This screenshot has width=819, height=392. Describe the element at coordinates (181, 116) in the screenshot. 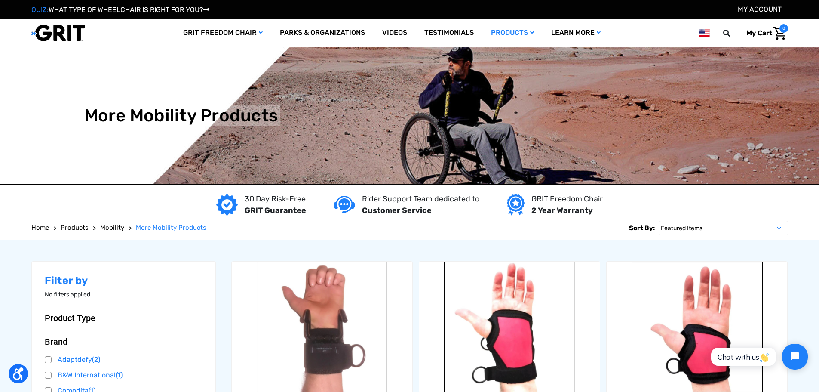

I see `h1: More Mobility Products` at that location.